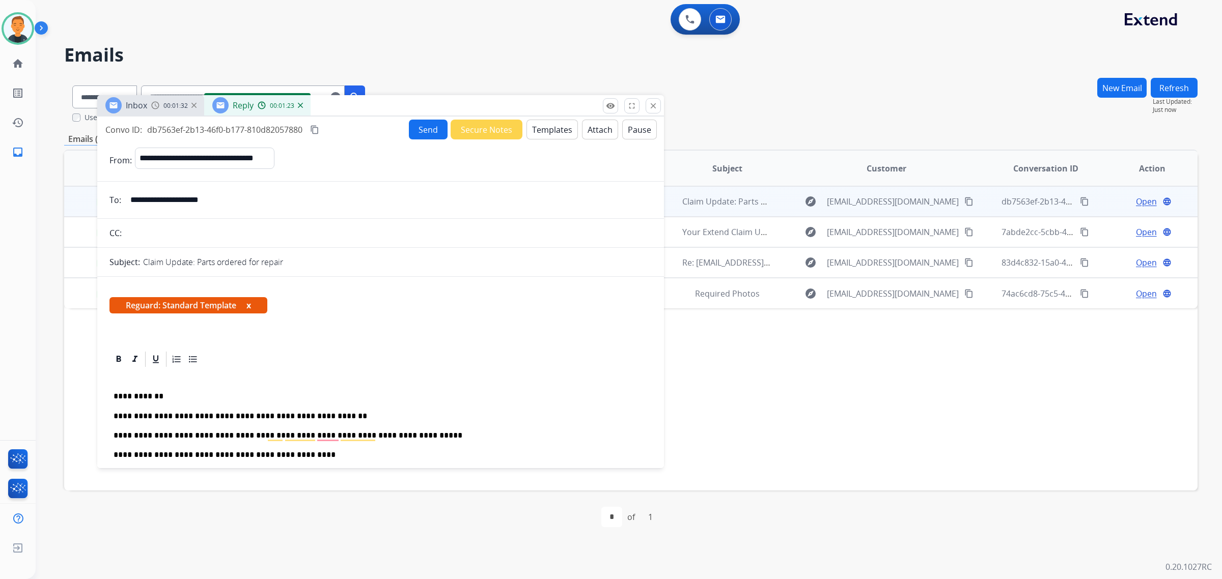 This screenshot has height=579, width=1222. I want to click on button: Templates, so click(552, 129).